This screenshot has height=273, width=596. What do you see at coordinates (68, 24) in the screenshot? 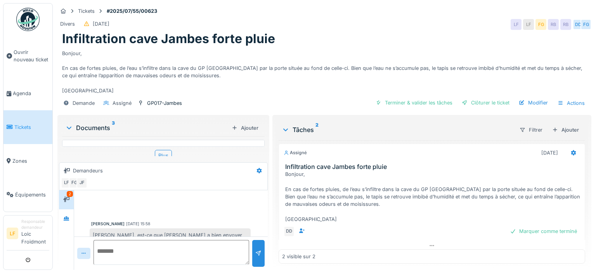
I see `div: Divers` at bounding box center [68, 24].